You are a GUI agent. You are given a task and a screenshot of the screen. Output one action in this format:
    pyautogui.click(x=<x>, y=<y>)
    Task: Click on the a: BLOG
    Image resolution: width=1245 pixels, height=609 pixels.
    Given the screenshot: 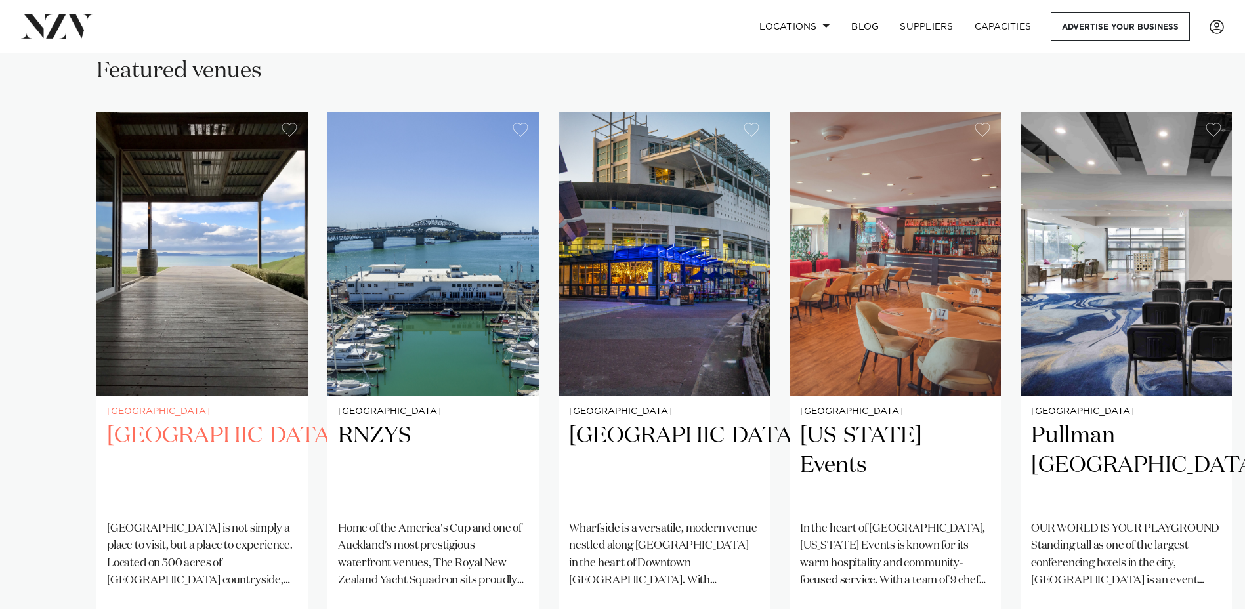 What is the action you would take?
    pyautogui.click(x=865, y=26)
    